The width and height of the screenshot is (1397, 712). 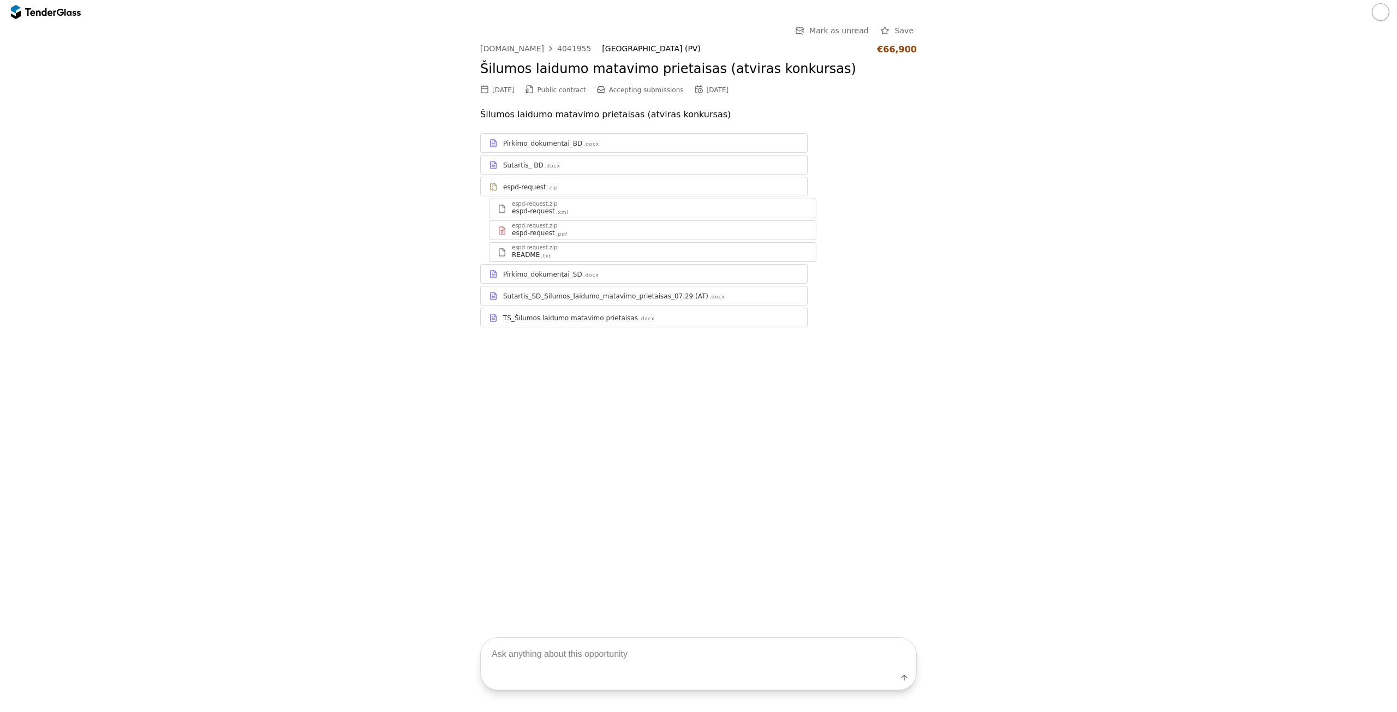 I want to click on span: Accepting submissions, so click(x=646, y=90).